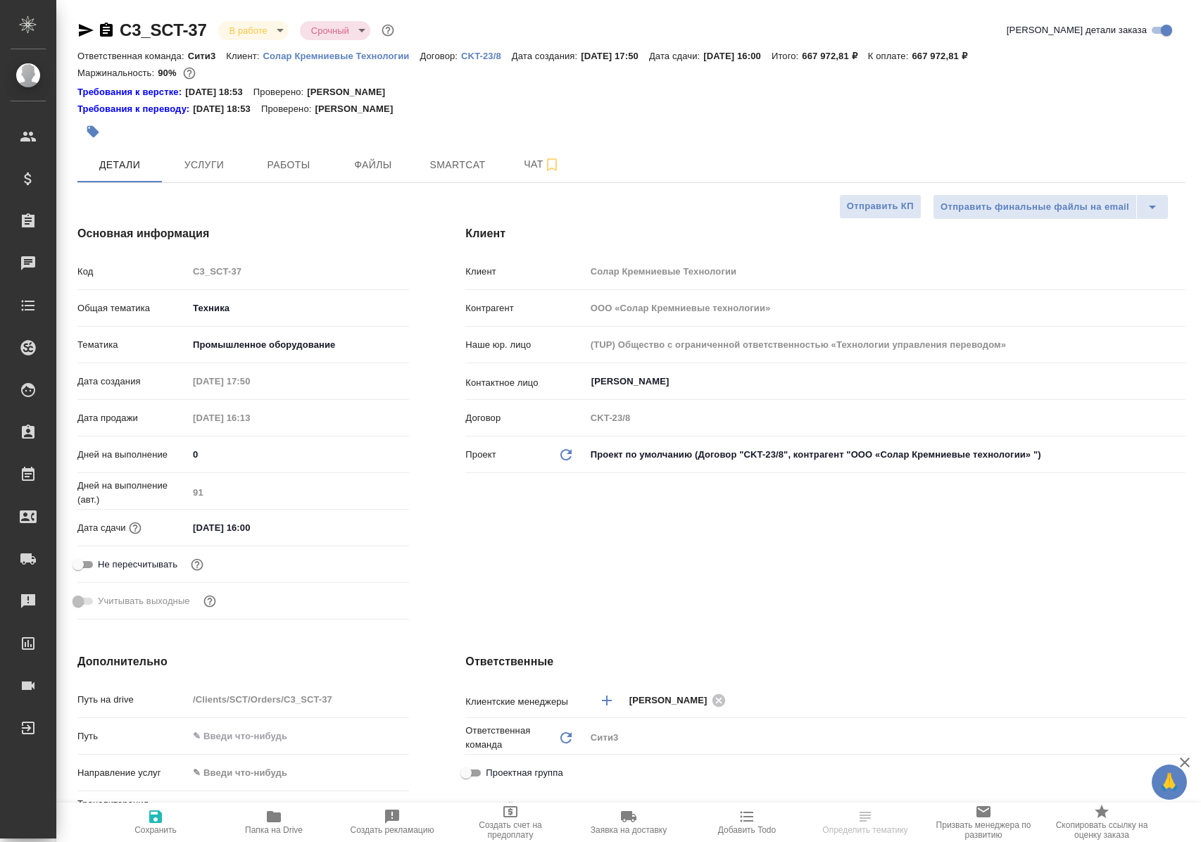 The height and width of the screenshot is (842, 1201). What do you see at coordinates (747, 822) in the screenshot?
I see `button: Добавить Todo` at bounding box center [747, 822].